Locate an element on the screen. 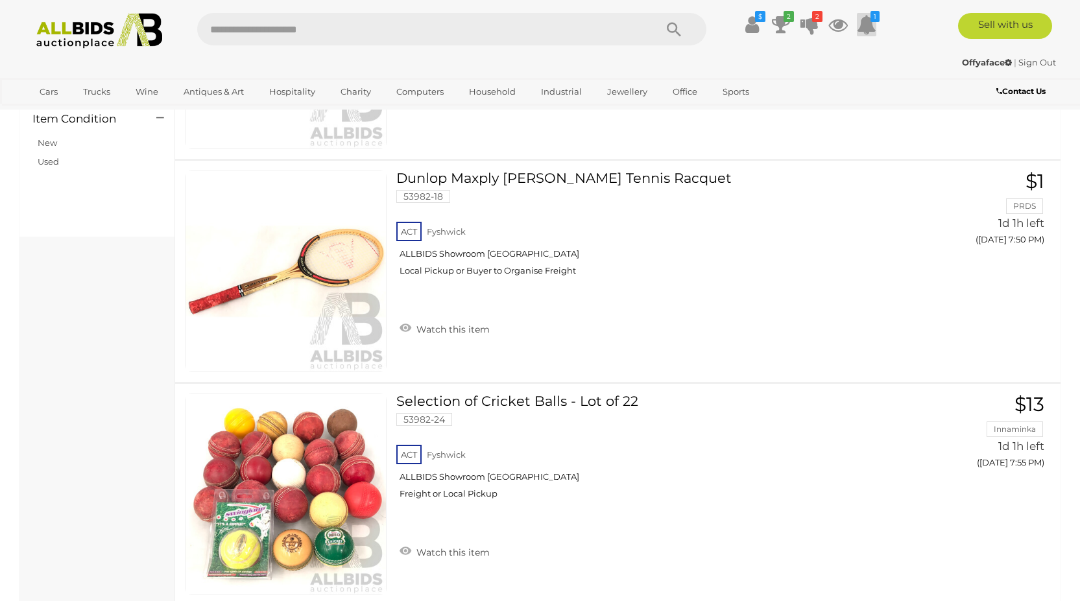 The width and height of the screenshot is (1080, 601). a: Hospitality is located at coordinates (292, 91).